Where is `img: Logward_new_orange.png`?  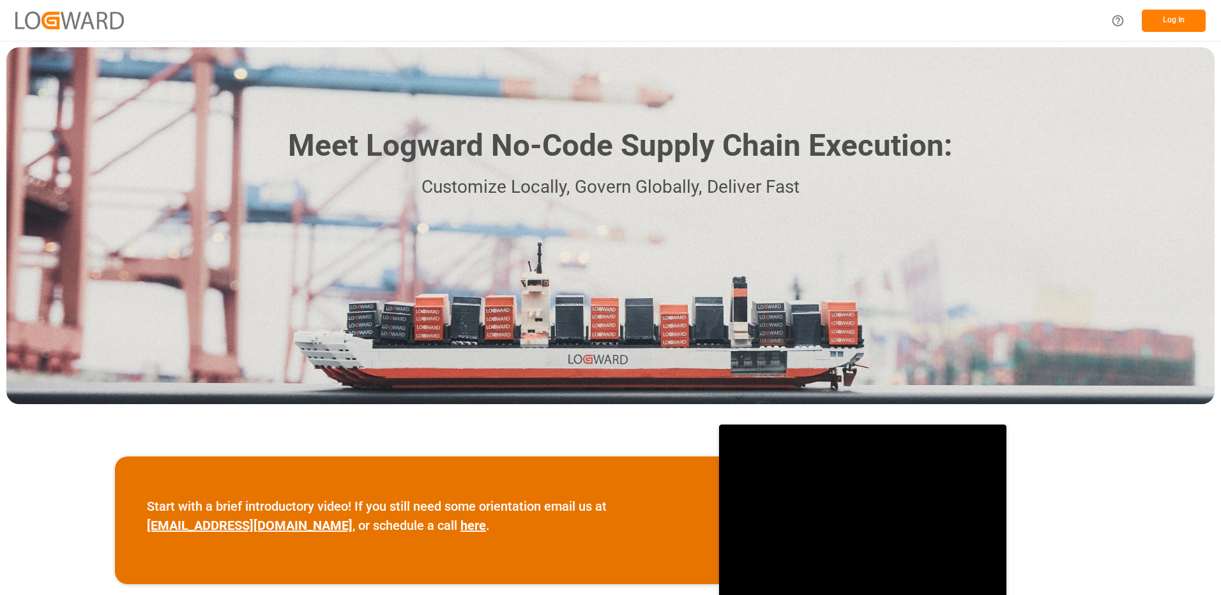
img: Logward_new_orange.png is located at coordinates (70, 20).